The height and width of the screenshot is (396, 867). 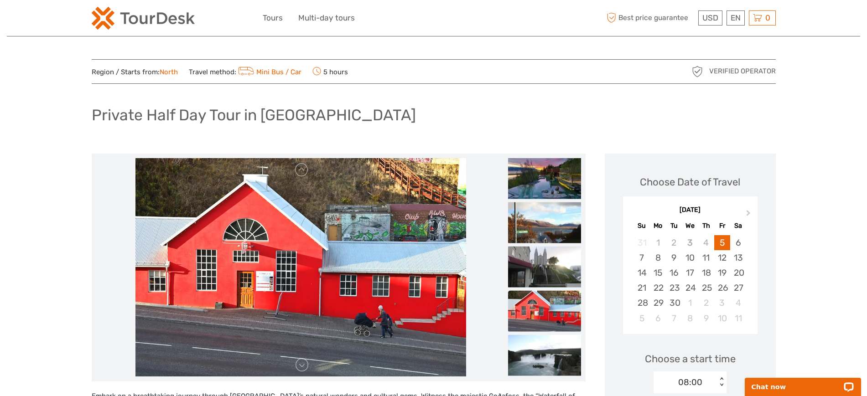 What do you see at coordinates (674, 318) in the screenshot?
I see `div: Choose Tuesday, October 7th, 2025` at bounding box center [674, 318].